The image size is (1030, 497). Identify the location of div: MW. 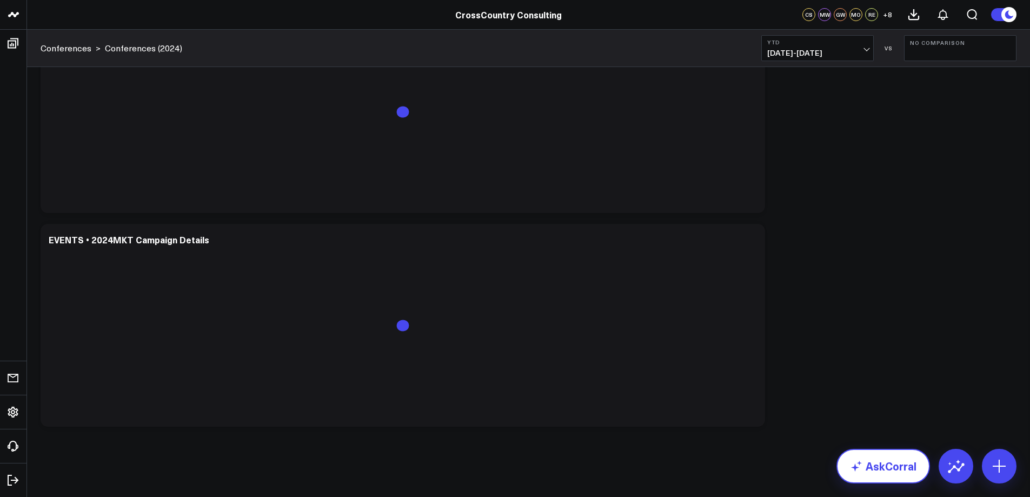
(825, 15).